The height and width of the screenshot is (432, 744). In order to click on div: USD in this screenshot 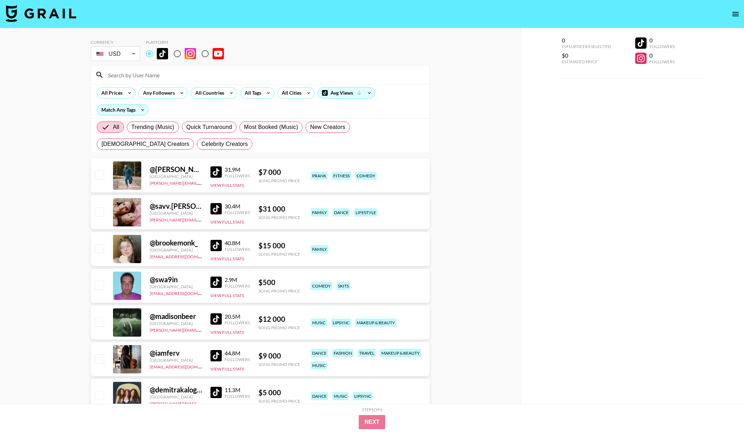, I will do `click(115, 54)`.